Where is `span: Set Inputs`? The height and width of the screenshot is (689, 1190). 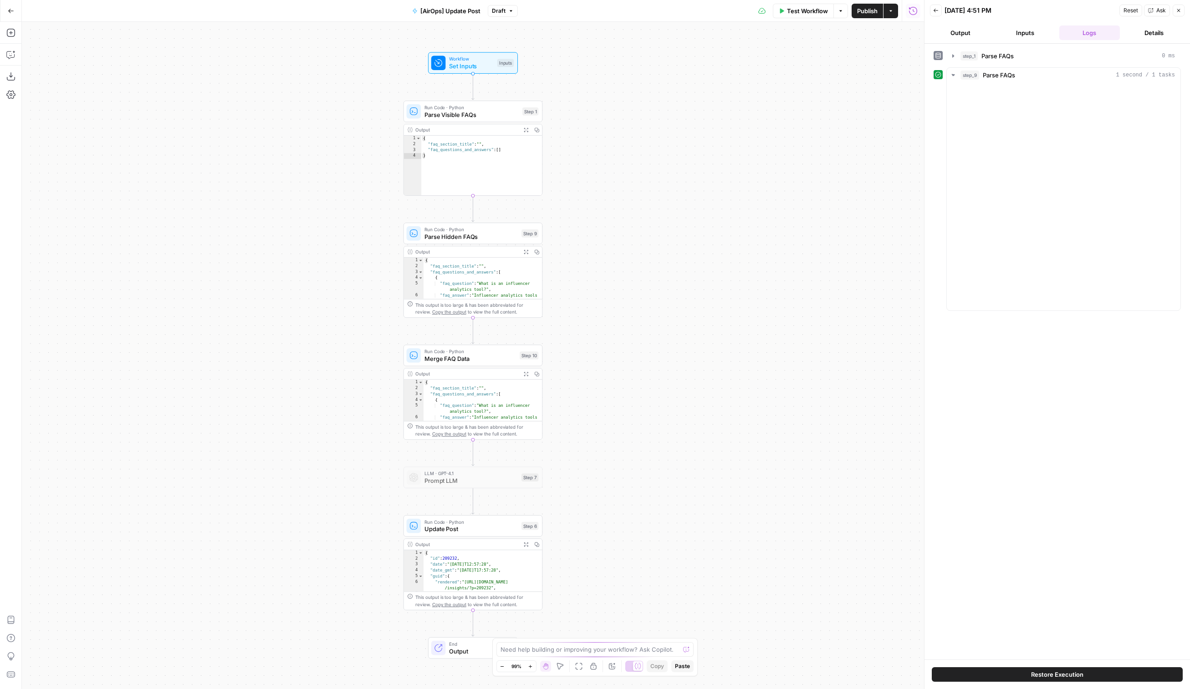 span: Set Inputs is located at coordinates (471, 66).